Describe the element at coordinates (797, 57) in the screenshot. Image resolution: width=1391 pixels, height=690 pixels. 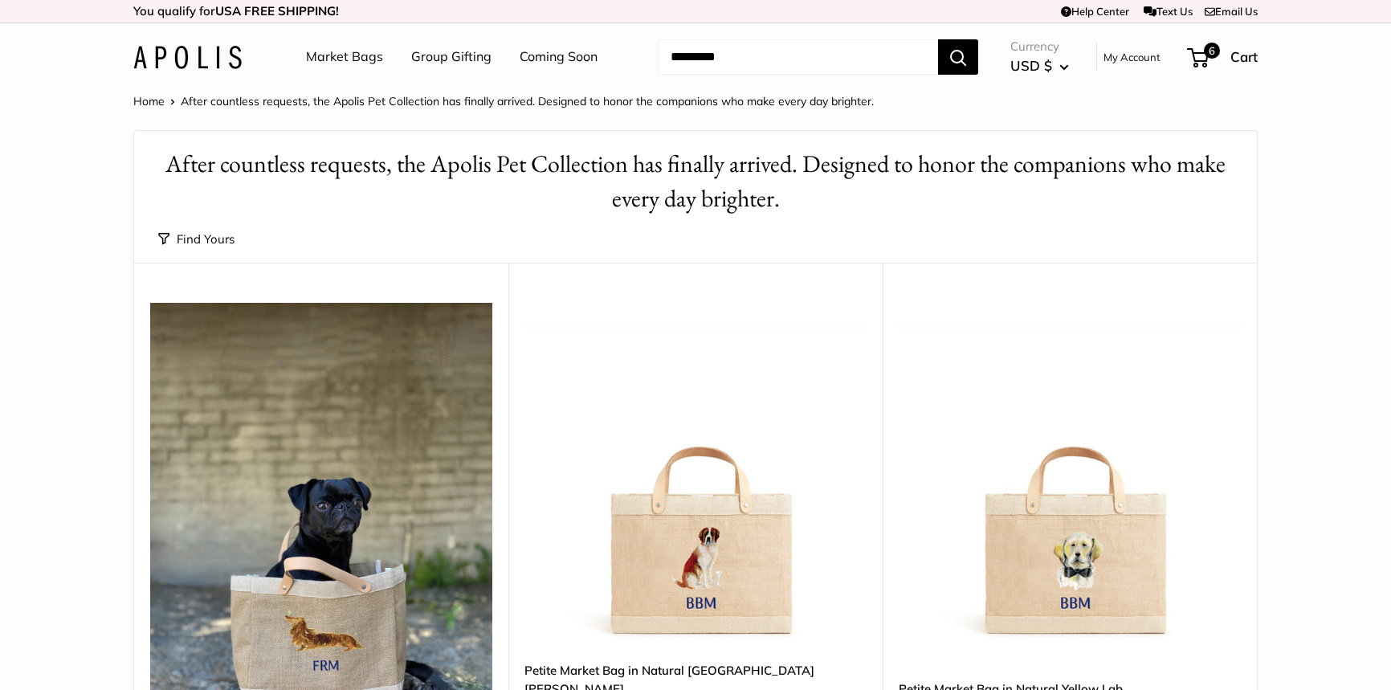
I see `input: Search...` at that location.